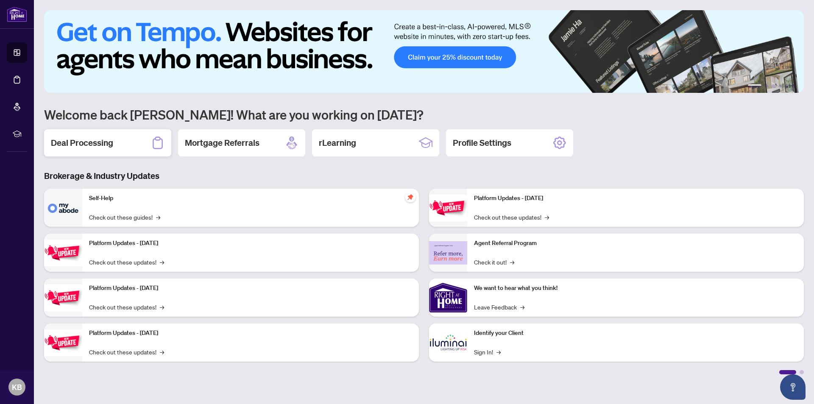 This screenshot has width=814, height=404. What do you see at coordinates (17, 387) in the screenshot?
I see `span: KB` at bounding box center [17, 387].